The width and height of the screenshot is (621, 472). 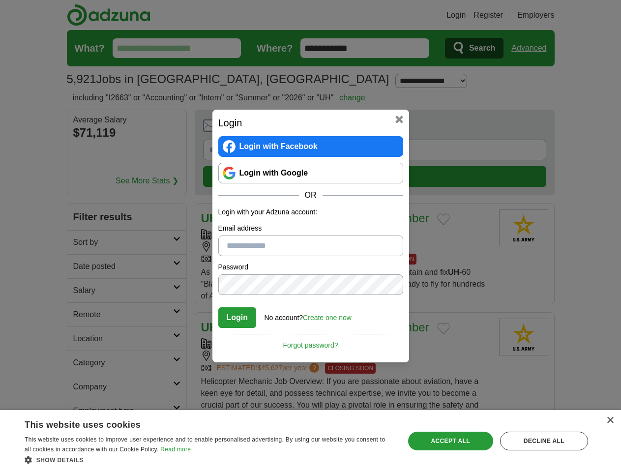 What do you see at coordinates (327, 318) in the screenshot?
I see `a: Create one now` at bounding box center [327, 318].